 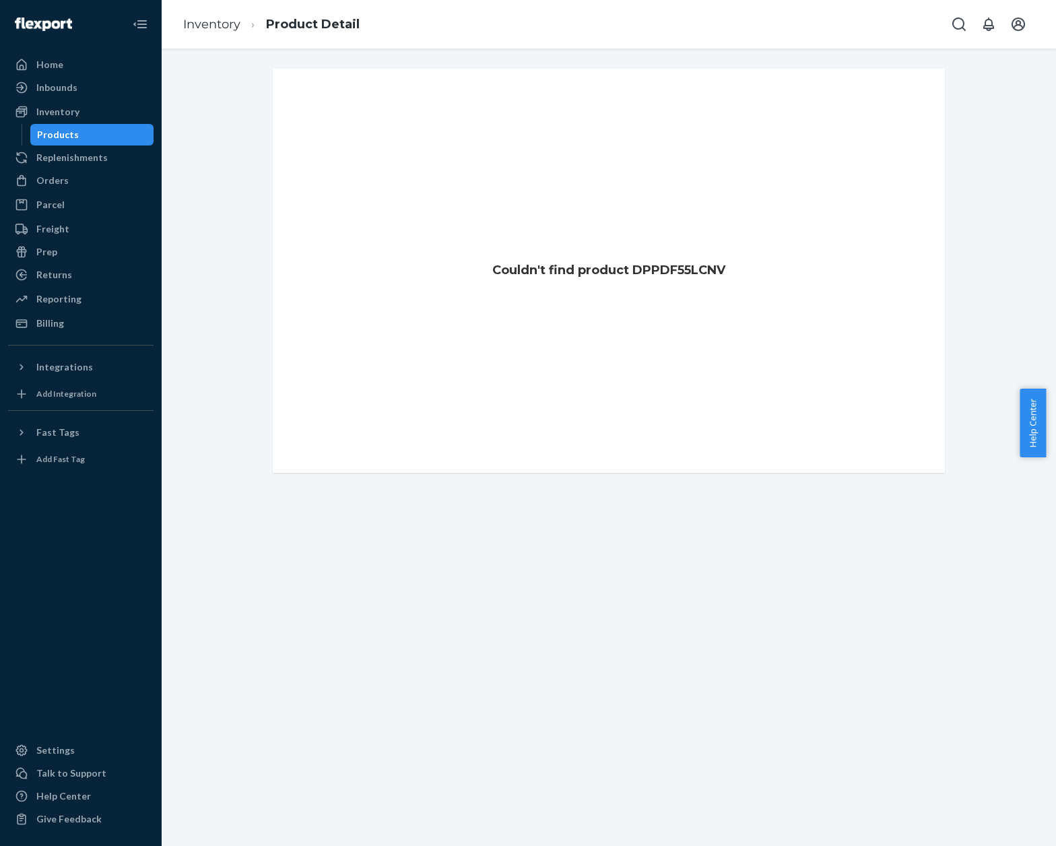 I want to click on button: Open Search Box, so click(x=959, y=24).